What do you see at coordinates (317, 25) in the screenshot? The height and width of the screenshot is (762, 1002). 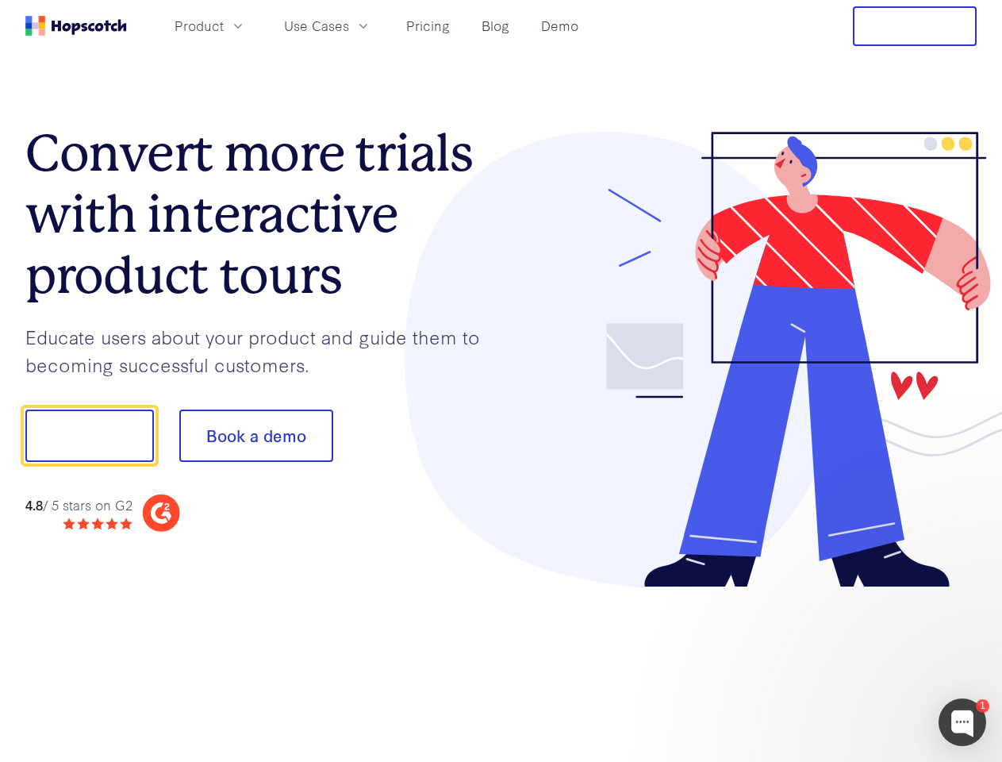 I see `span: Use Cases` at bounding box center [317, 25].